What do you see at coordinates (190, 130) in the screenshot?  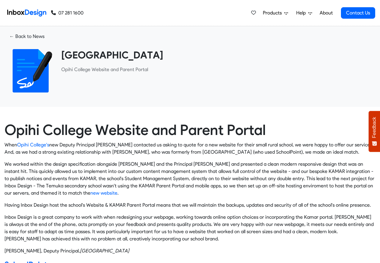 I see `h1: Opihi College Website and Parent Portal` at bounding box center [190, 130].